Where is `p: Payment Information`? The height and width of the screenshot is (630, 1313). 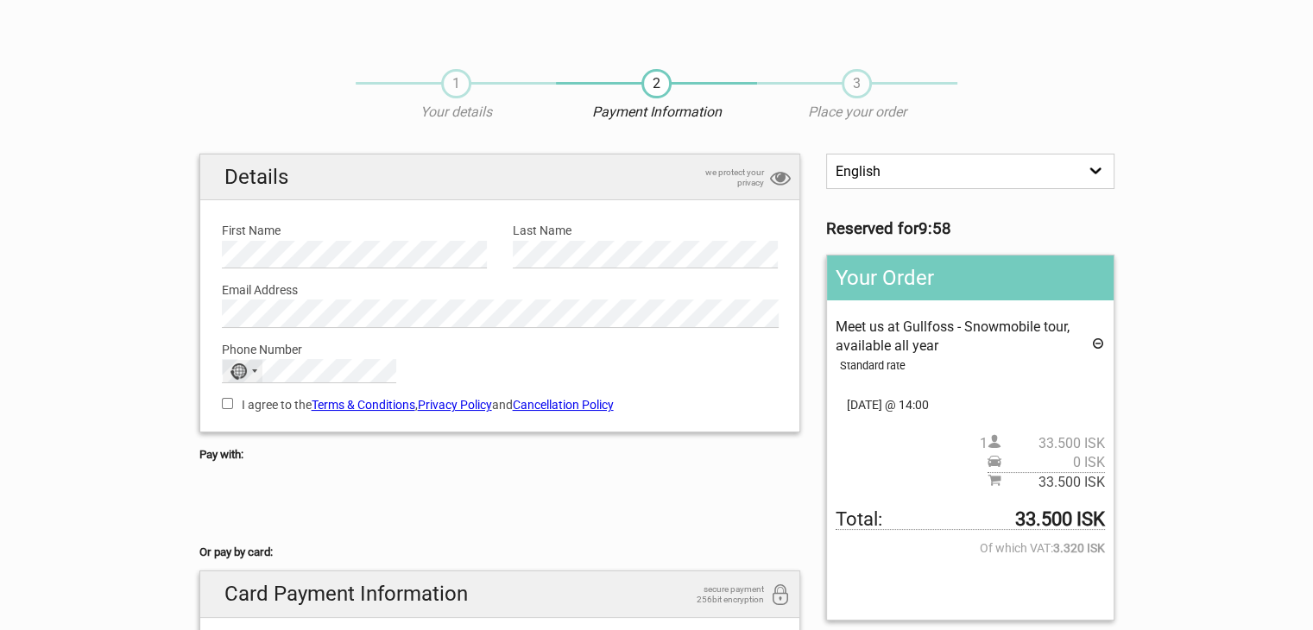
p: Payment Information is located at coordinates (656, 112).